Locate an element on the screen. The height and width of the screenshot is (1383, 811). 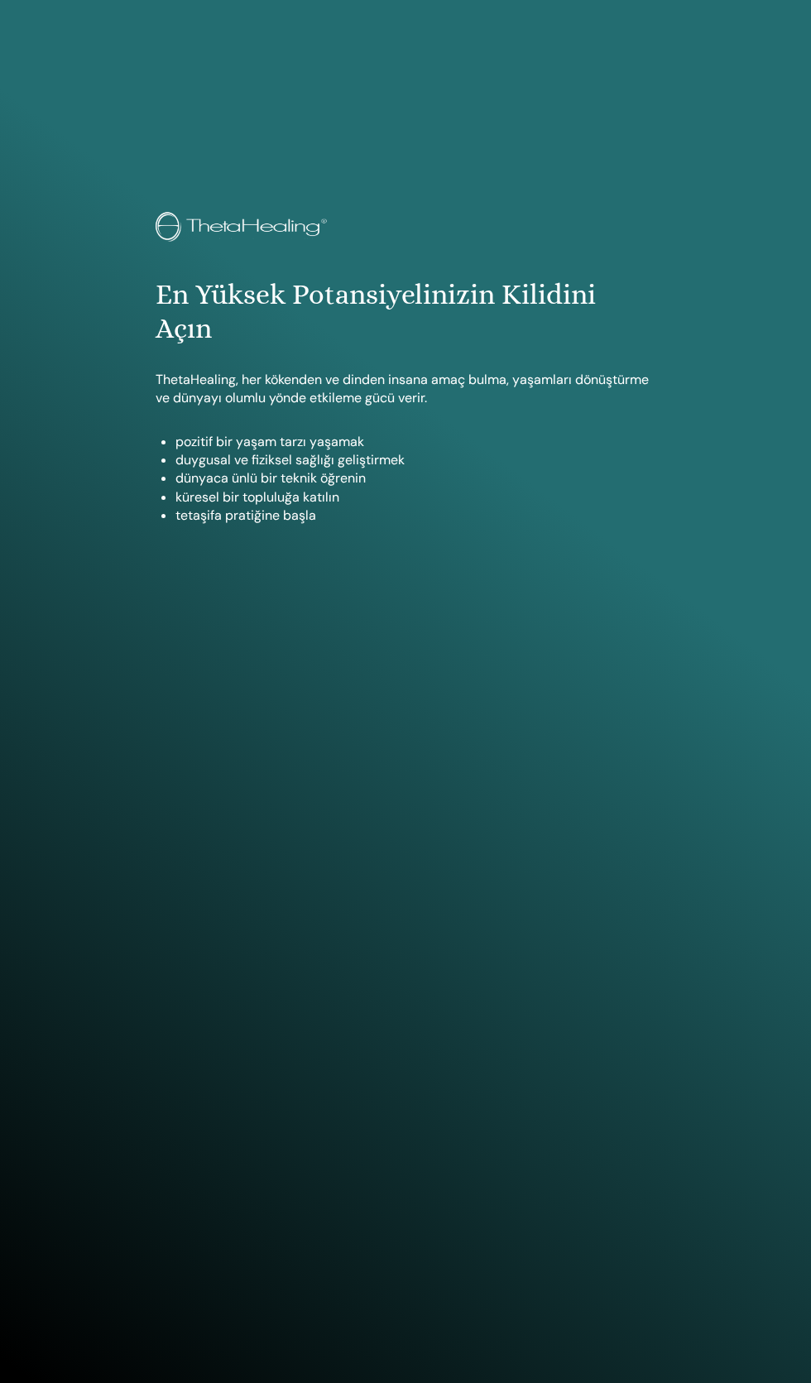
li: duygusal ve fiziksel sağlığı geliştirmek is located at coordinates (415, 460).